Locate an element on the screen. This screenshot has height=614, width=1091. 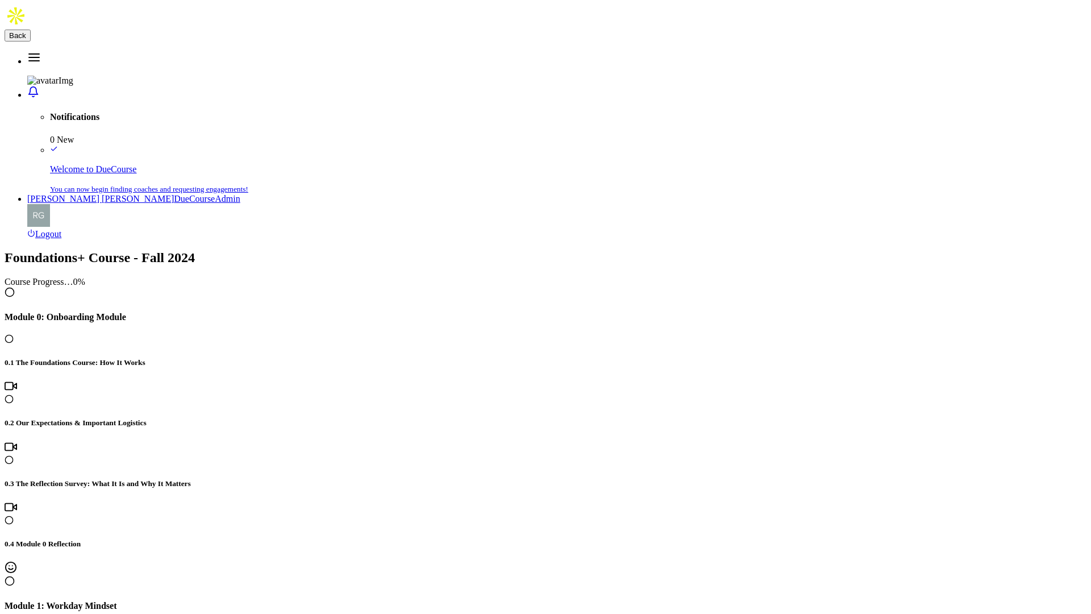
span: Logout is located at coordinates (48, 234).